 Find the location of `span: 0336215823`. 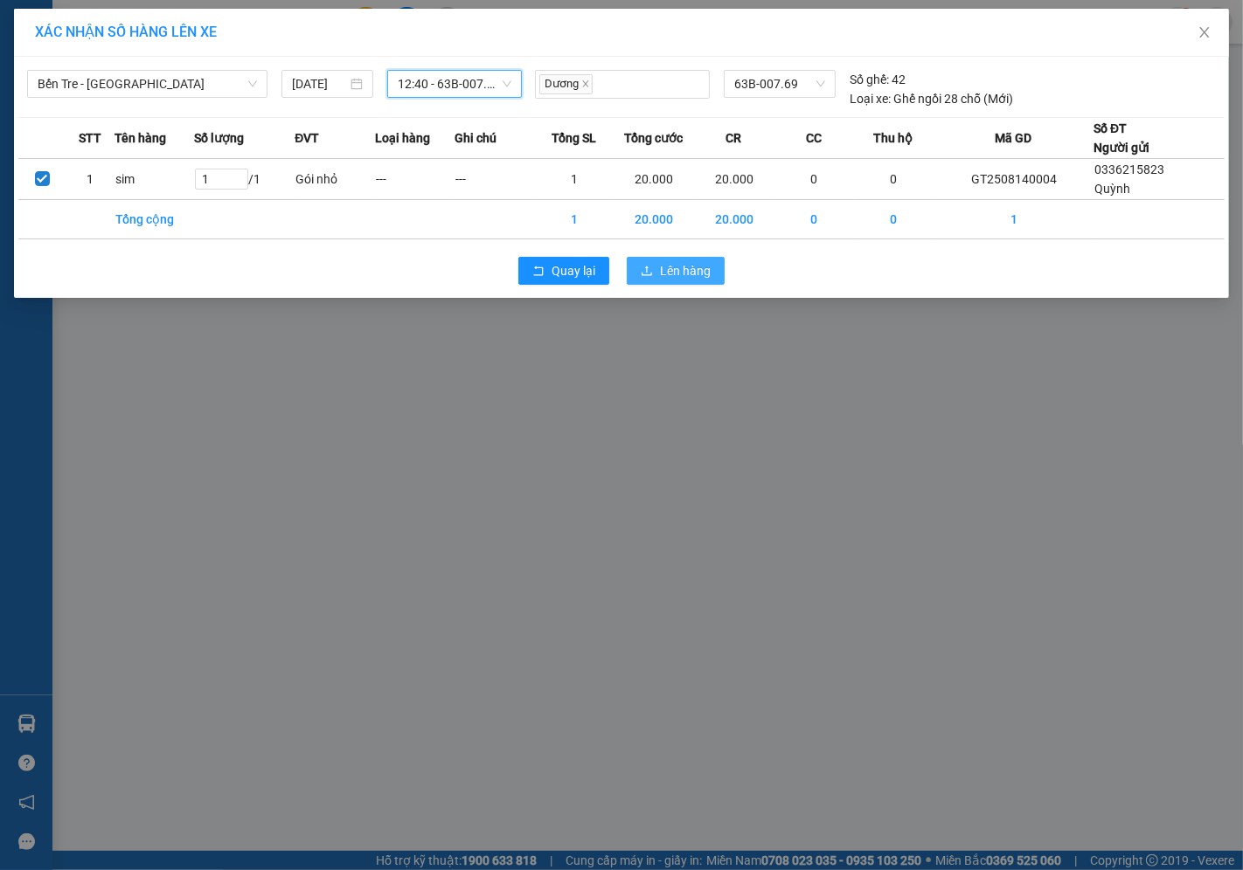

span: 0336215823 is located at coordinates (1129, 170).